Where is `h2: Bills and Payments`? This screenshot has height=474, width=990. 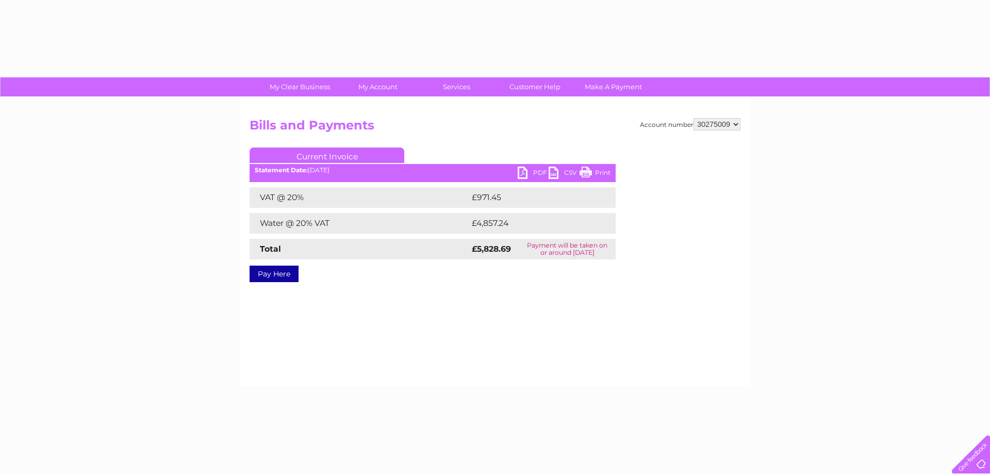 h2: Bills and Payments is located at coordinates (495, 128).